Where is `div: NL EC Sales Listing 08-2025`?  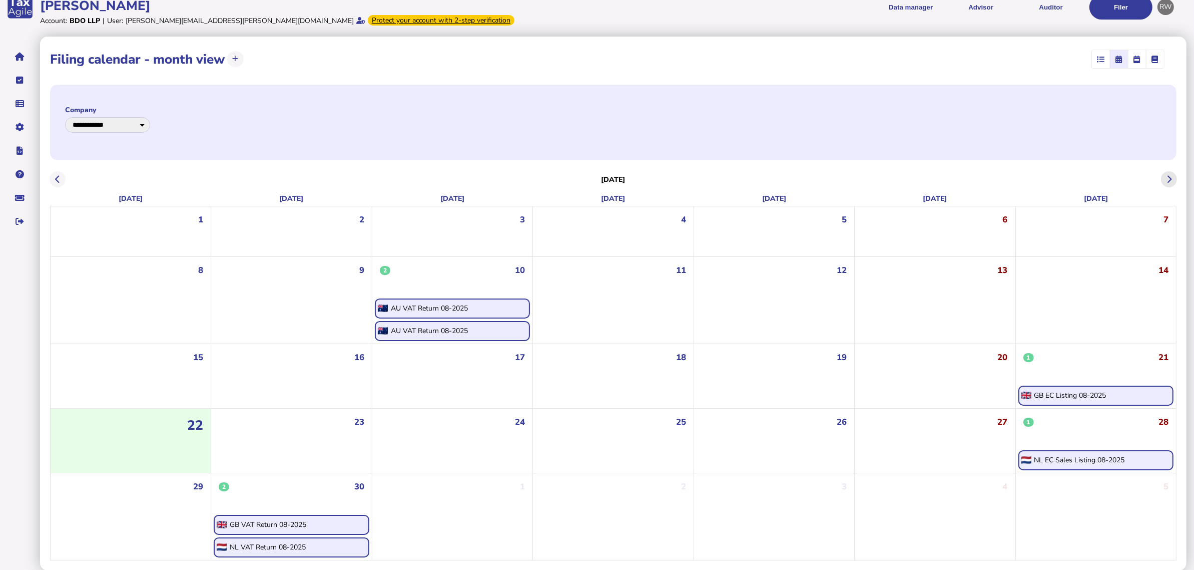 div: NL EC Sales Listing 08-2025 is located at coordinates (1080, 459).